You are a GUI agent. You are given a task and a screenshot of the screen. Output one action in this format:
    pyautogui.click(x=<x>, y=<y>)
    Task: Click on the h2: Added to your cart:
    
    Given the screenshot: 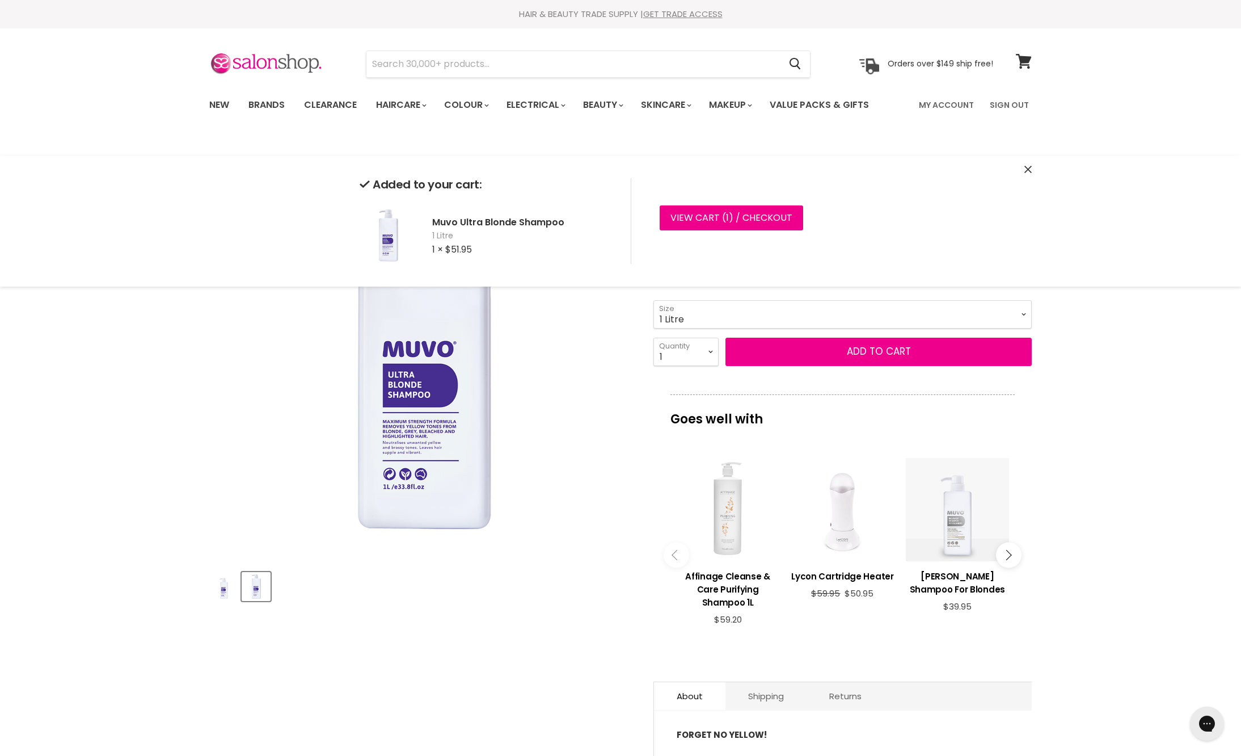 What is the action you would take?
    pyautogui.click(x=486, y=184)
    